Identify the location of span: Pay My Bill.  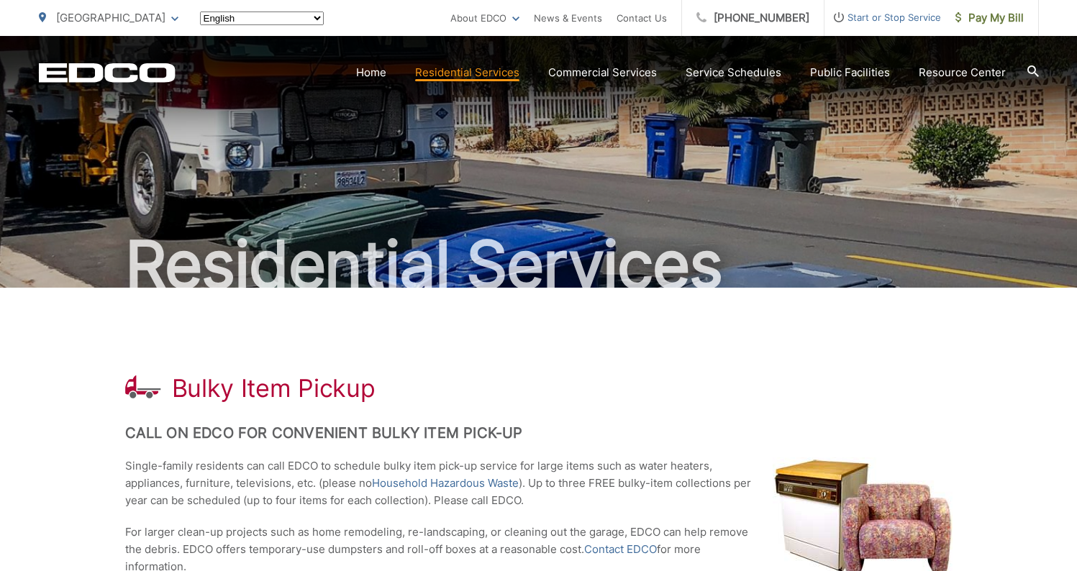
(989, 18).